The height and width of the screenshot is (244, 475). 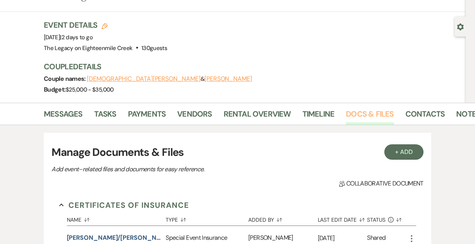 I want to click on a: Vendors, so click(x=195, y=116).